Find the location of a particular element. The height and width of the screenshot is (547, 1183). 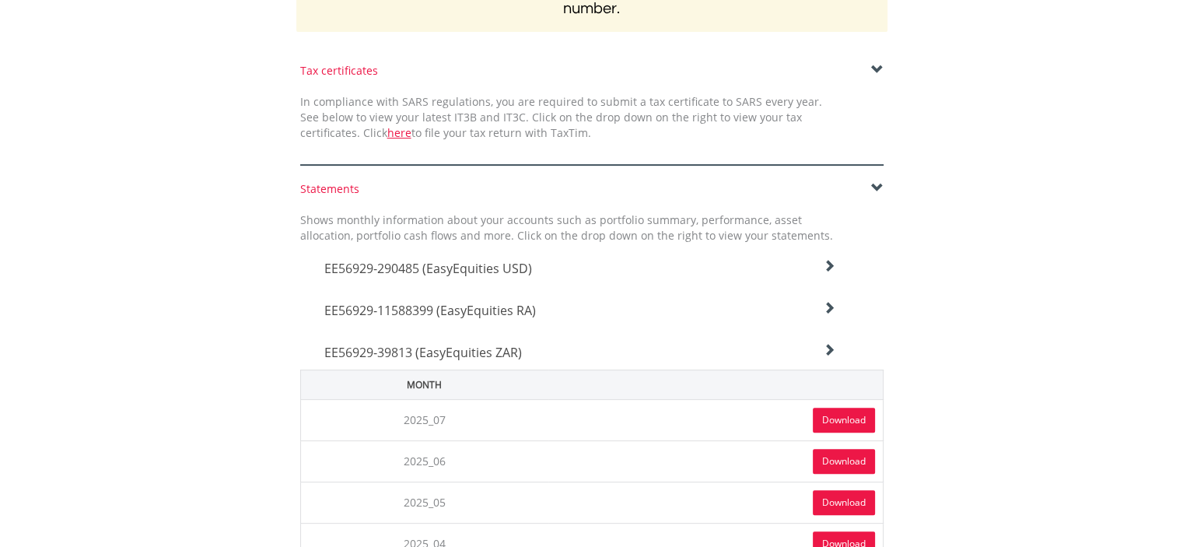

span: Click to file your tax return with TaxTim. is located at coordinates (477, 132).